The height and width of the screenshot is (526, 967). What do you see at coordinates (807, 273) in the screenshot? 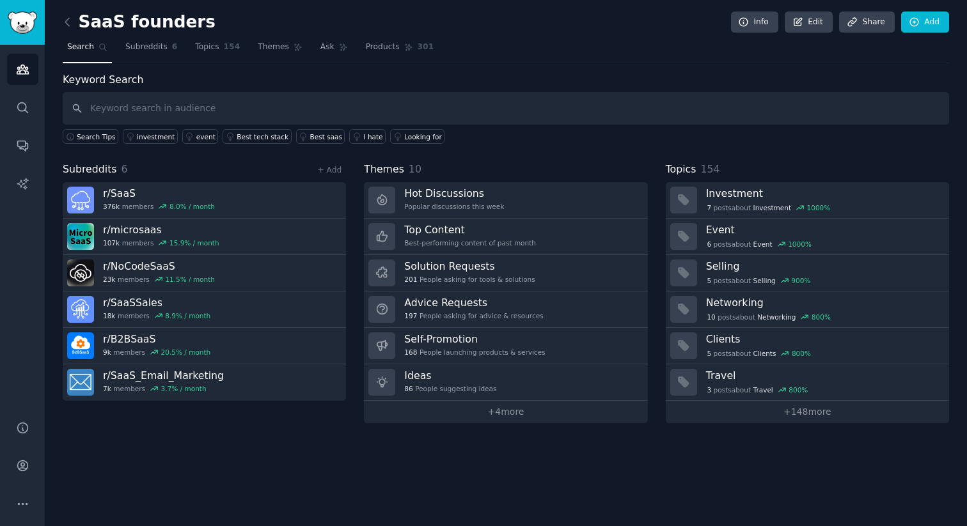
I see `a: Selling5postsaboutSelling900%` at bounding box center [807, 273].